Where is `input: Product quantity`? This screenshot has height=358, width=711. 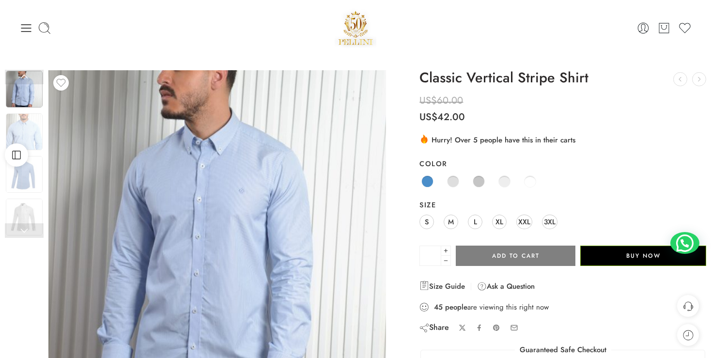 input: Product quantity is located at coordinates (430, 256).